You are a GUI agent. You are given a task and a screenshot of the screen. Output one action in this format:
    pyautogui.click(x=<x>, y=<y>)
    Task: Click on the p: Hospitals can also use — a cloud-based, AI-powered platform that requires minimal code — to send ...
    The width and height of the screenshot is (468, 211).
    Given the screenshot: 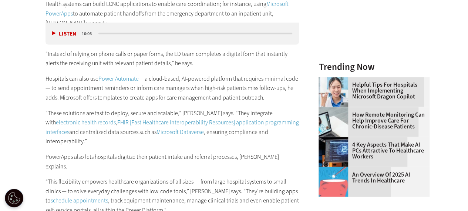 What is the action you would take?
    pyautogui.click(x=173, y=88)
    